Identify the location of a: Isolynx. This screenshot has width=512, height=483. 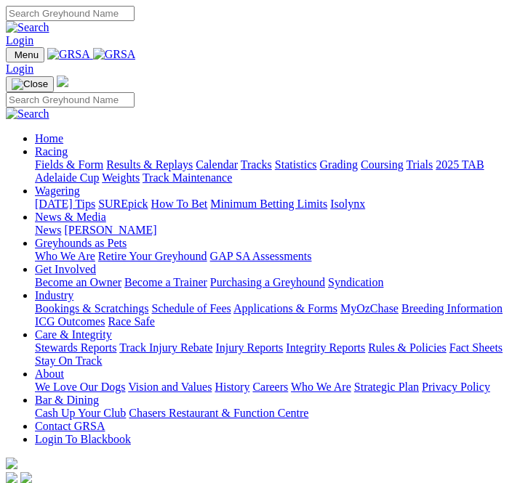
(347, 203).